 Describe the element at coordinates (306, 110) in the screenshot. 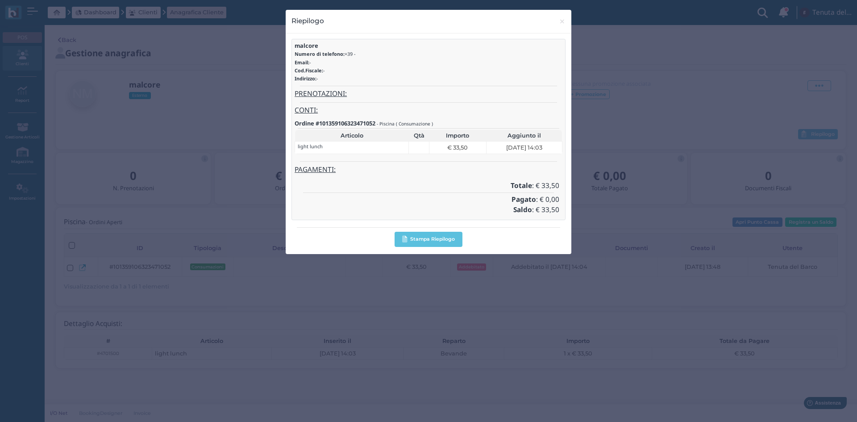

I see `u: CONTI:` at that location.